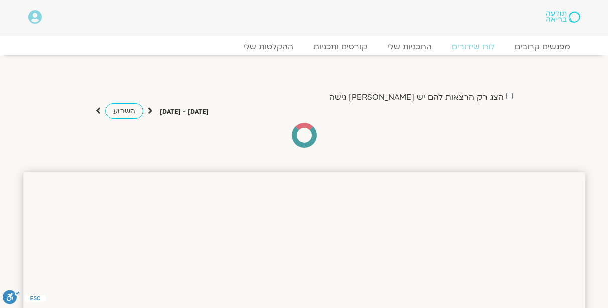 Image resolution: width=608 pixels, height=308 pixels. I want to click on a: התכניות שלי, so click(409, 47).